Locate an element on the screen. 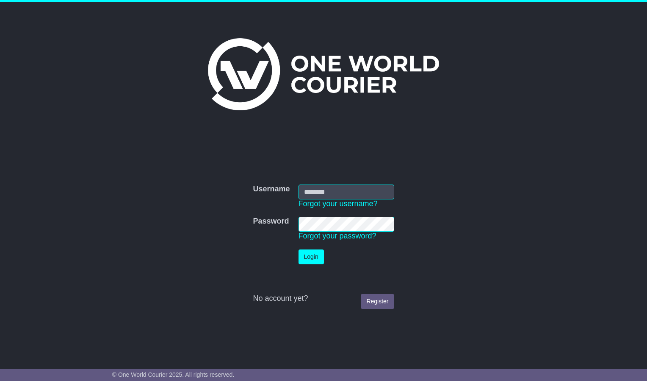  button: Login is located at coordinates (311, 256).